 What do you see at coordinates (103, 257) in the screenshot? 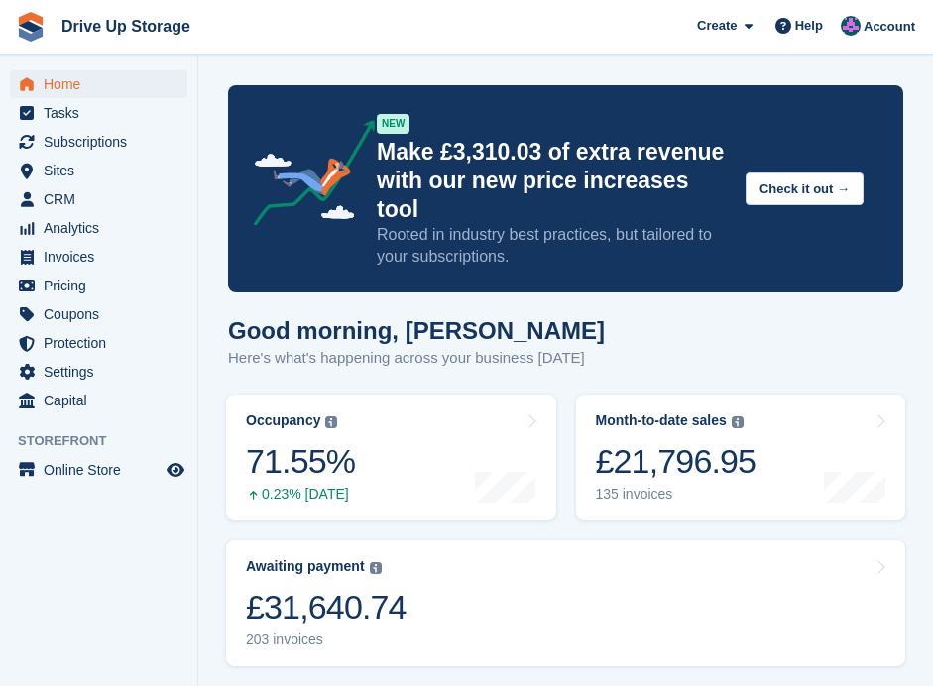
I see `span: Invoices` at bounding box center [103, 257].